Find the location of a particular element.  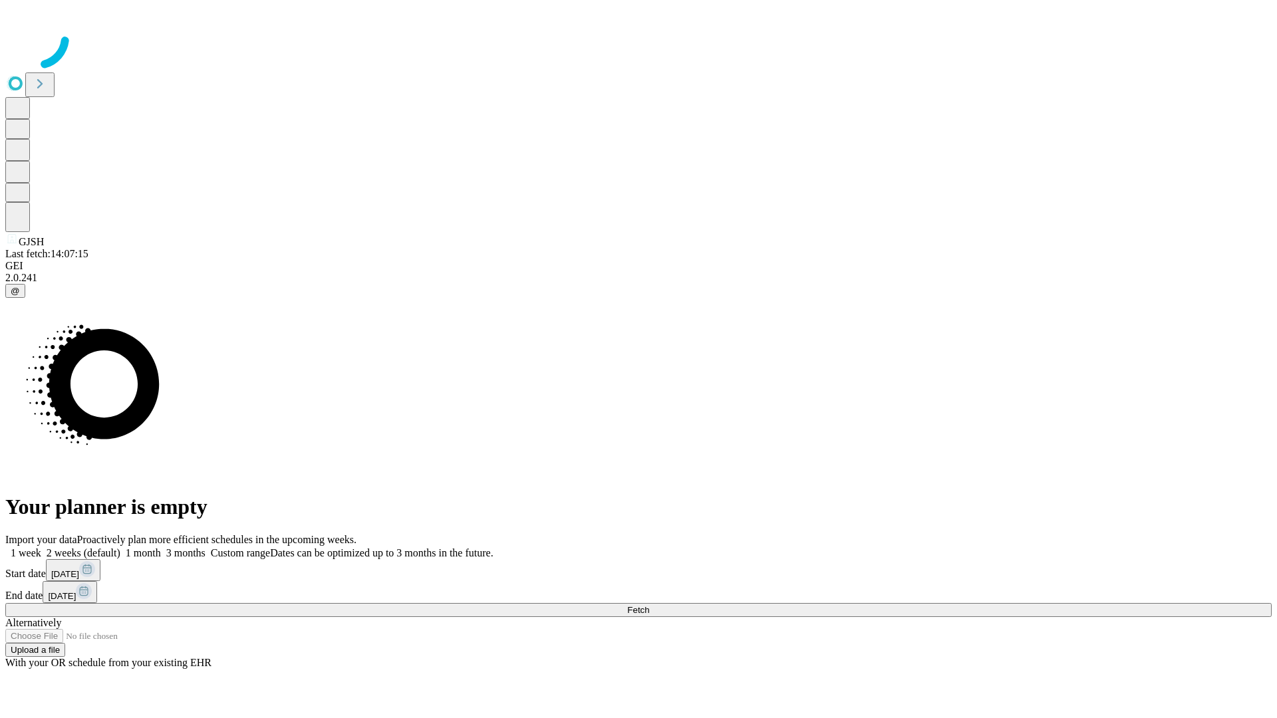

div: End date is located at coordinates (639, 592).